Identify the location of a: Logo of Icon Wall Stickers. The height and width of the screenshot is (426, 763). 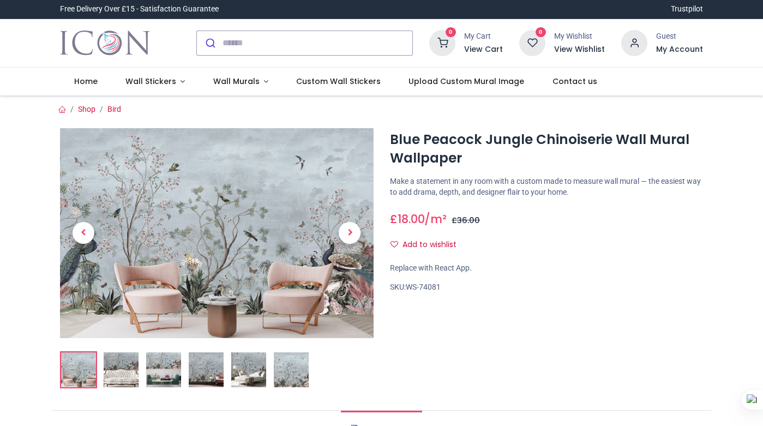
(105, 43).